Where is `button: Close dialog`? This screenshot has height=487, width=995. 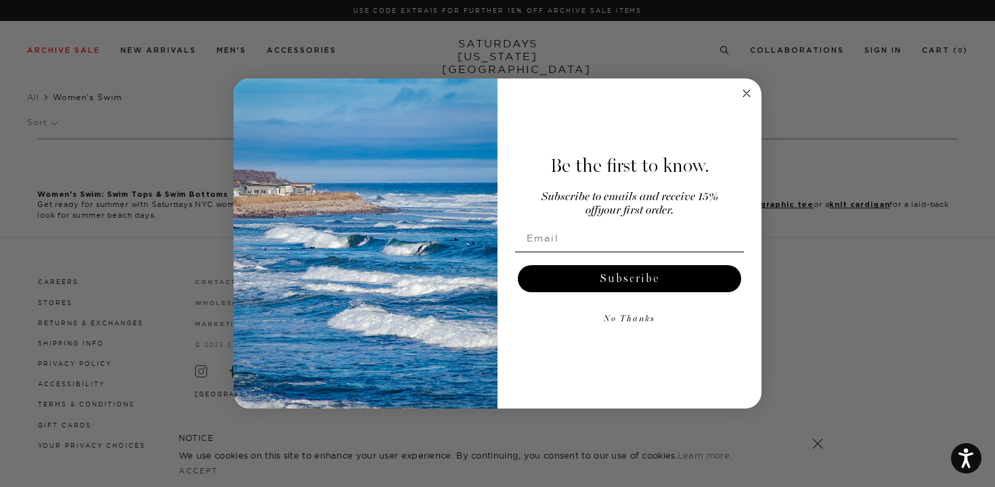 button: Close dialog is located at coordinates (746, 93).